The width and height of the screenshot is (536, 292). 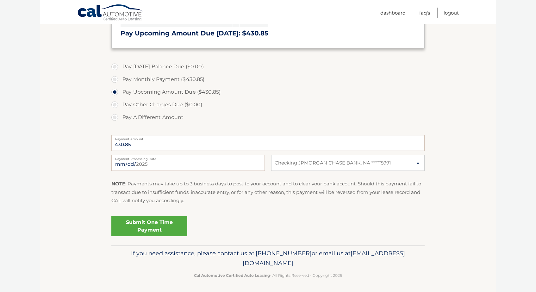 What do you see at coordinates (268, 143) in the screenshot?
I see `input: Payment Amount` at bounding box center [268, 143].